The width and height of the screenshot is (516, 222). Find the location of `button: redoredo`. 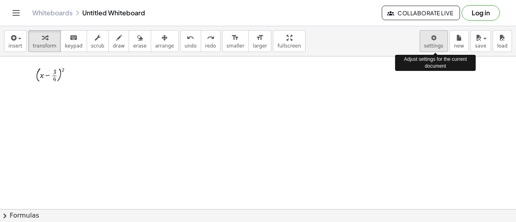

button: redoredo is located at coordinates (211, 41).